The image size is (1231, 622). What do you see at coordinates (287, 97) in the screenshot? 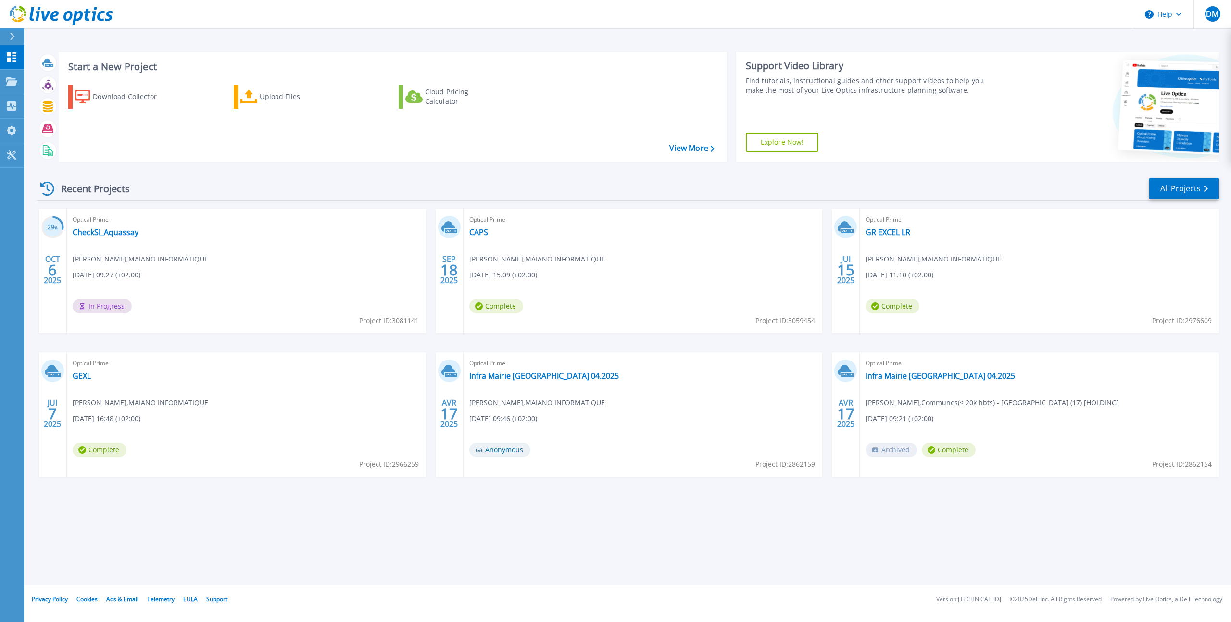
I see `a: Upload Files` at bounding box center [287, 97].